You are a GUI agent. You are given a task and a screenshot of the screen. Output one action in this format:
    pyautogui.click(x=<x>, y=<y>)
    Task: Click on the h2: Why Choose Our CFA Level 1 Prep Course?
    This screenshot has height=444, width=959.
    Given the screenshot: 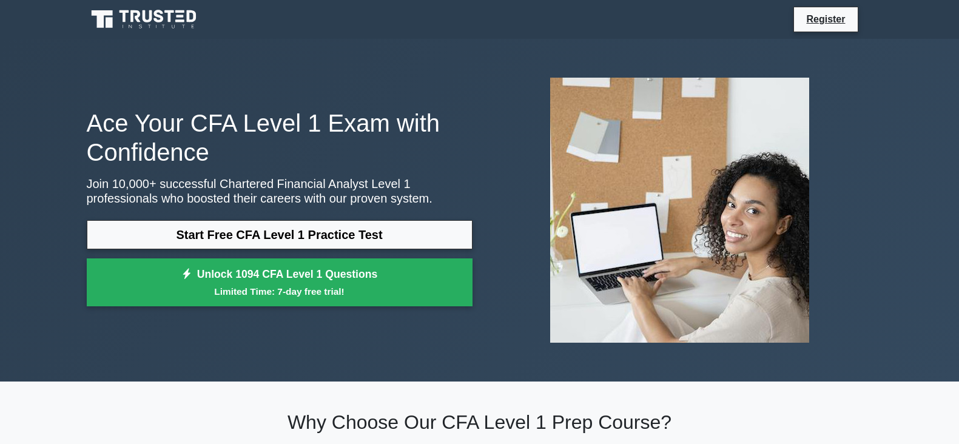 What is the action you would take?
    pyautogui.click(x=480, y=422)
    